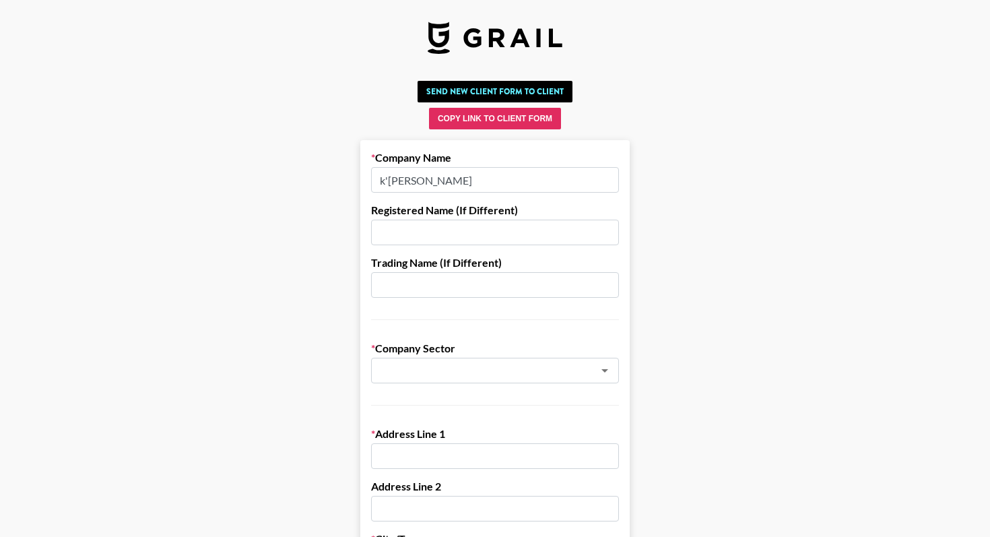 The width and height of the screenshot is (990, 537). Describe the element at coordinates (605, 371) in the screenshot. I see `button: Open` at that location.